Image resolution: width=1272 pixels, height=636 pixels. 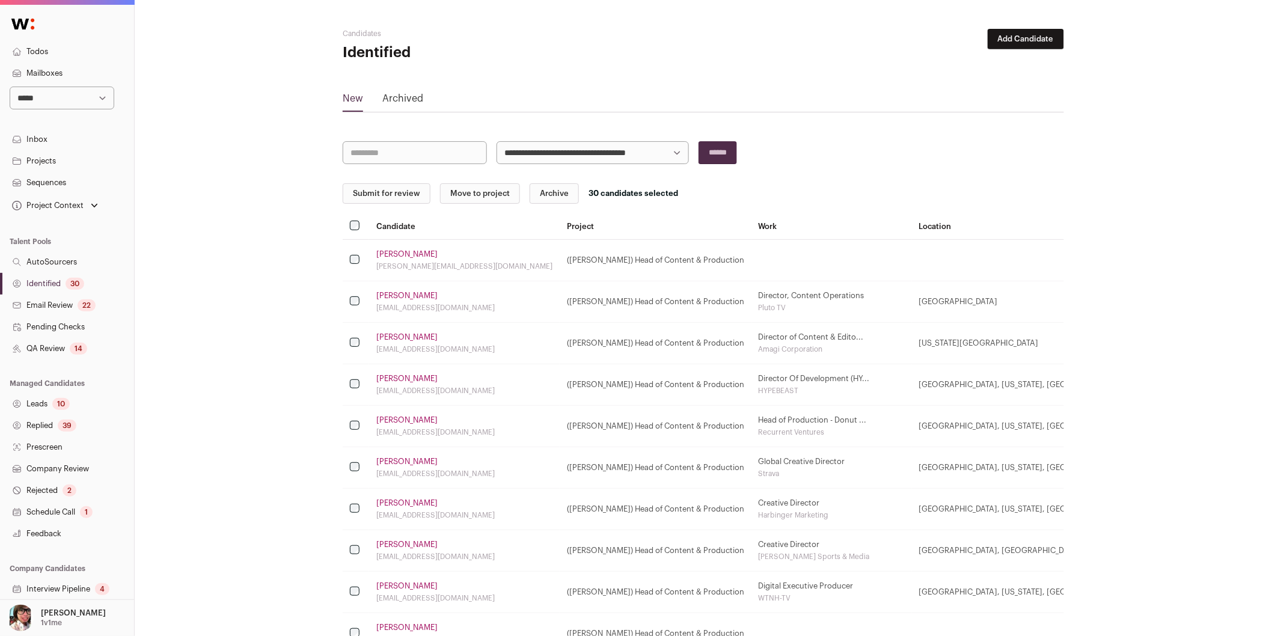 I want to click on a: Archived, so click(x=403, y=101).